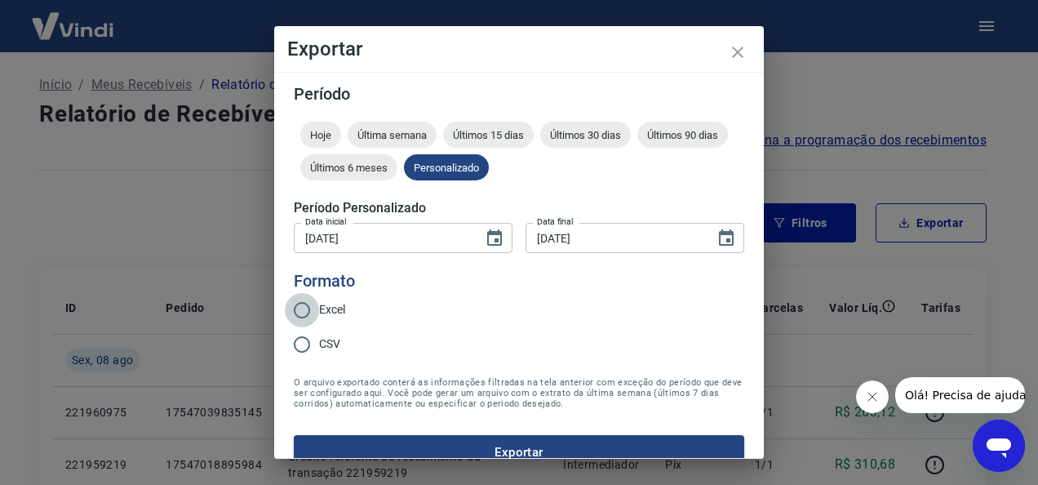  Describe the element at coordinates (585, 135) in the screenshot. I see `span: Últimos 30 dias` at that location.